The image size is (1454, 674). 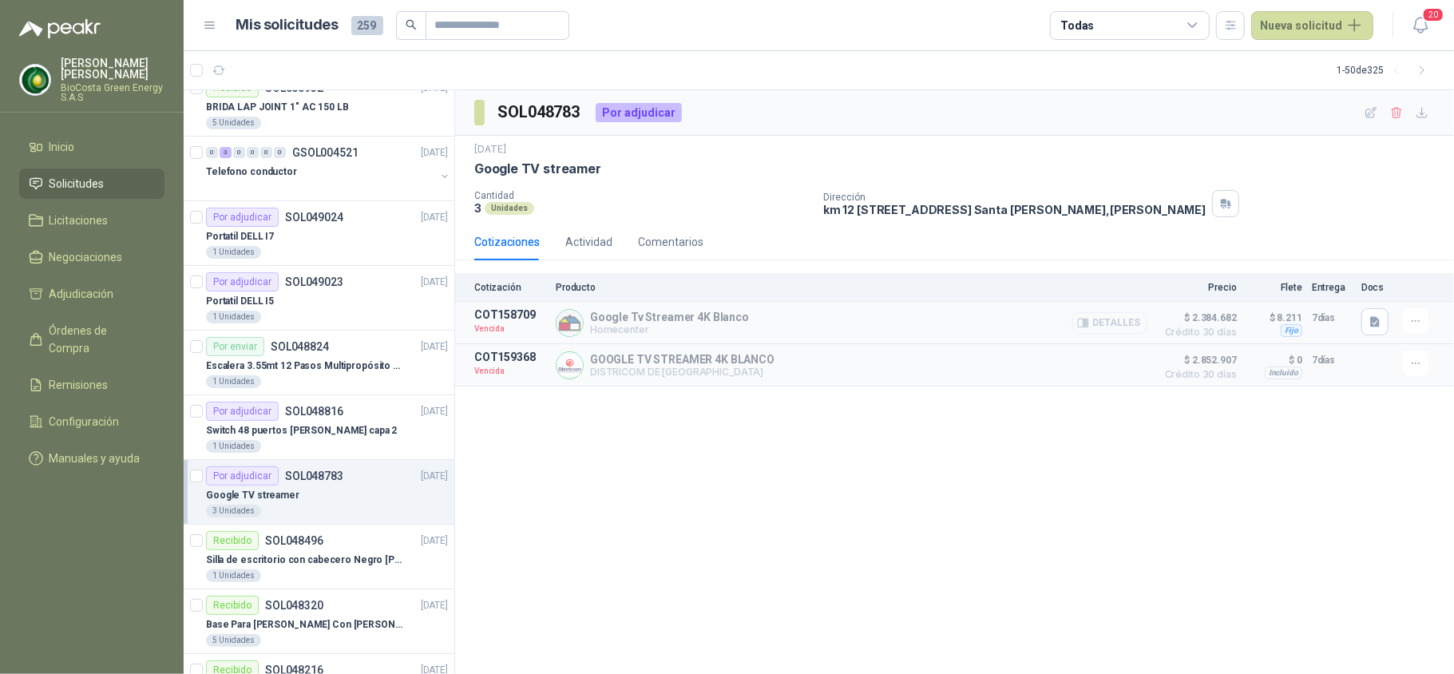 I want to click on p: SOL049023, so click(x=314, y=282).